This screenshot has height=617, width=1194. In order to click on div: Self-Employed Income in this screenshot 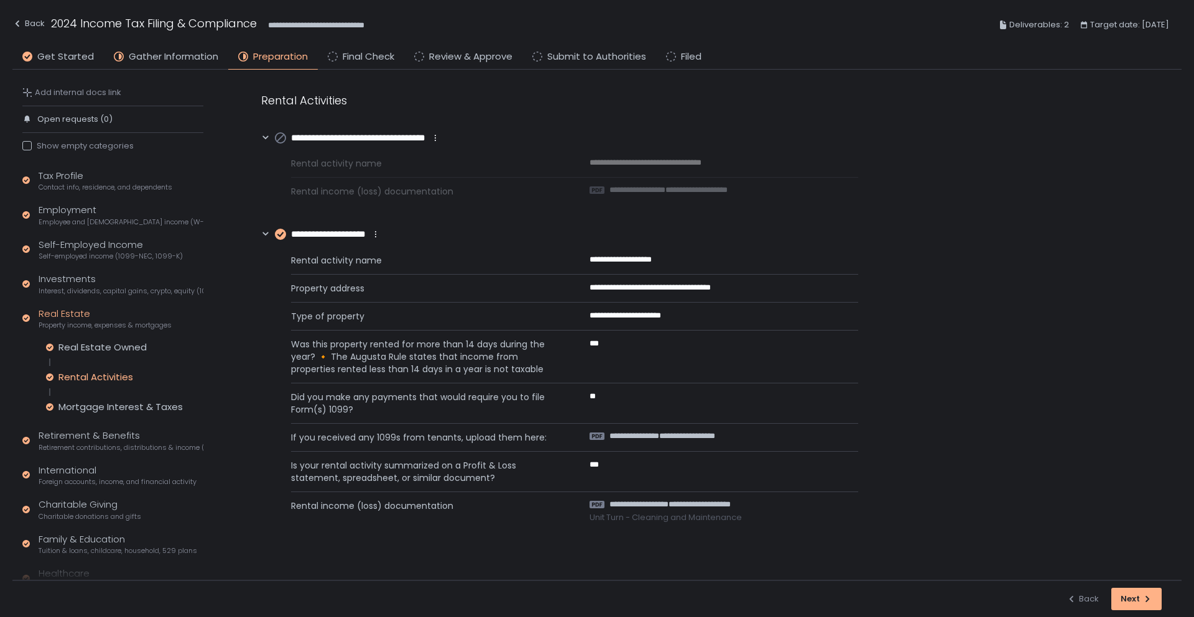, I will do `click(111, 250)`.